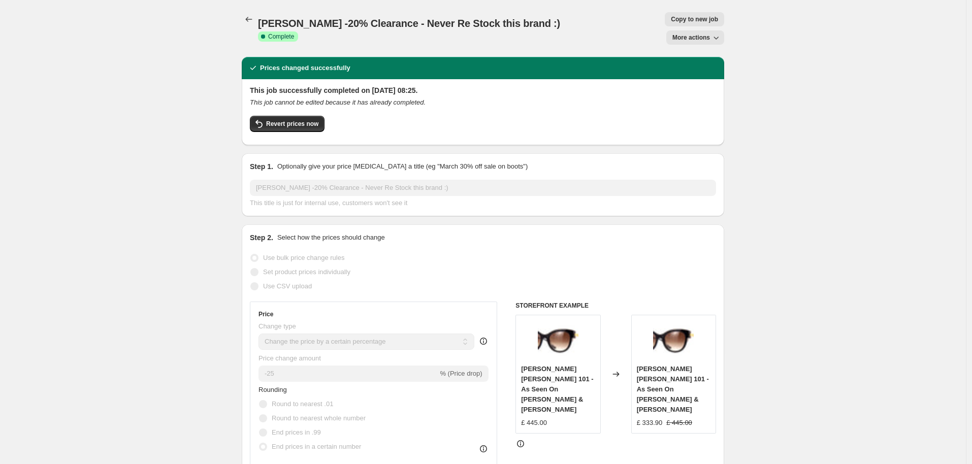  Describe the element at coordinates (484, 341) in the screenshot. I see `div: help` at that location.